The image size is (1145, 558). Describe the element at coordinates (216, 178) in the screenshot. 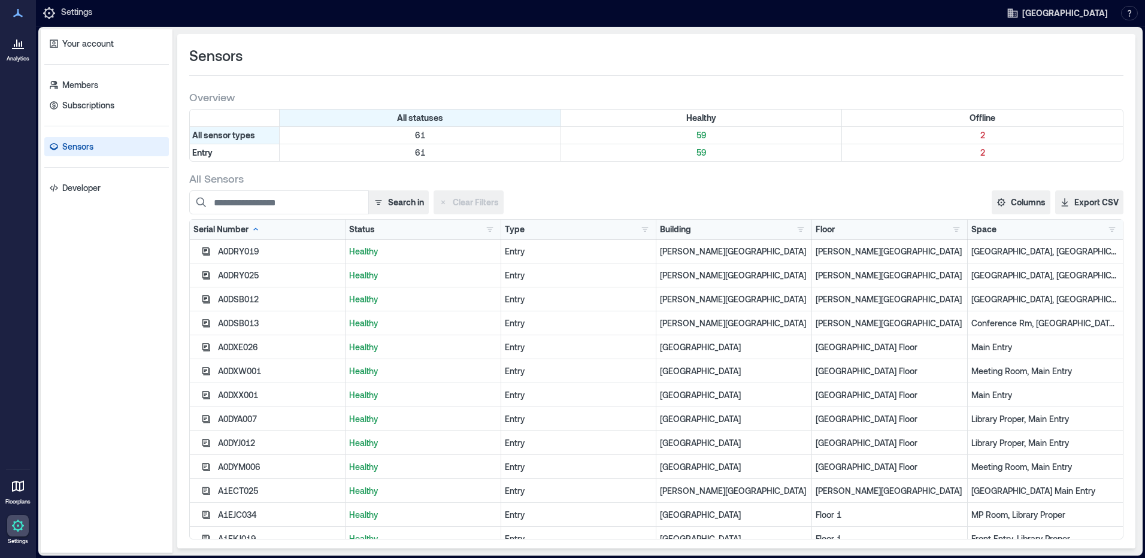

I see `span: All Sensors` at that location.